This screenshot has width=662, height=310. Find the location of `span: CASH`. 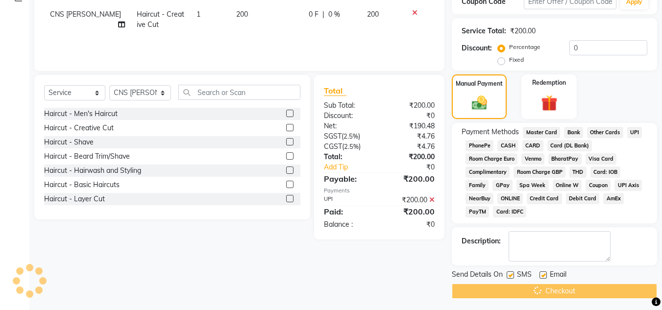

span: CASH is located at coordinates (508, 146).